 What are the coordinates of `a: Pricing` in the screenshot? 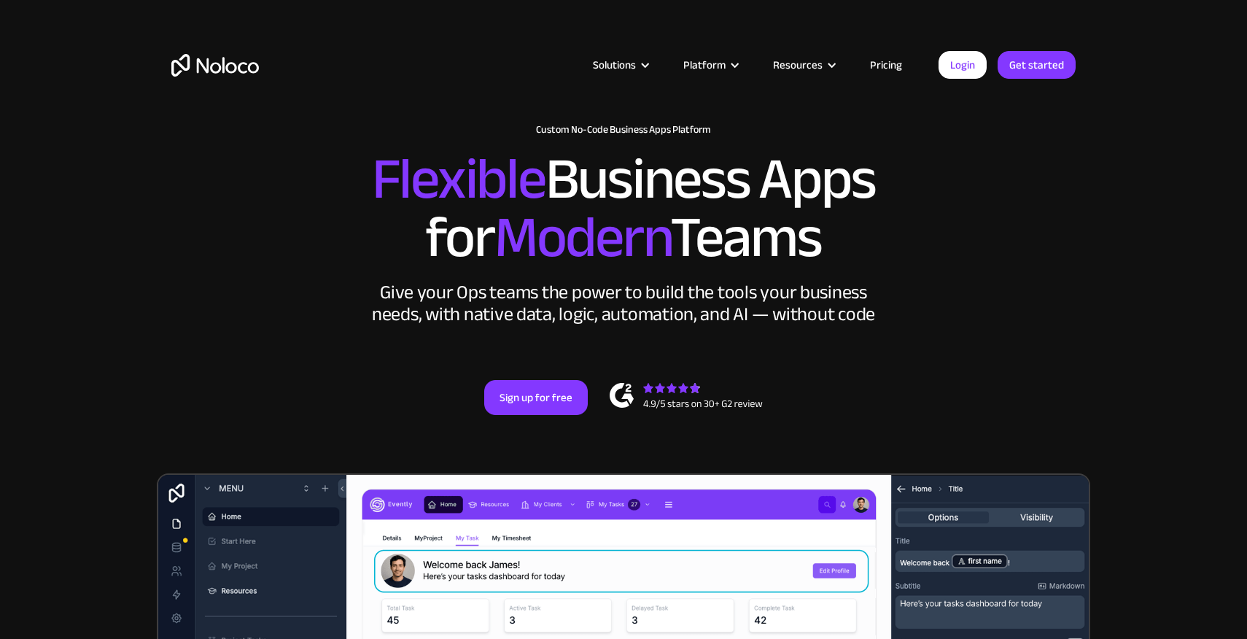 It's located at (886, 65).